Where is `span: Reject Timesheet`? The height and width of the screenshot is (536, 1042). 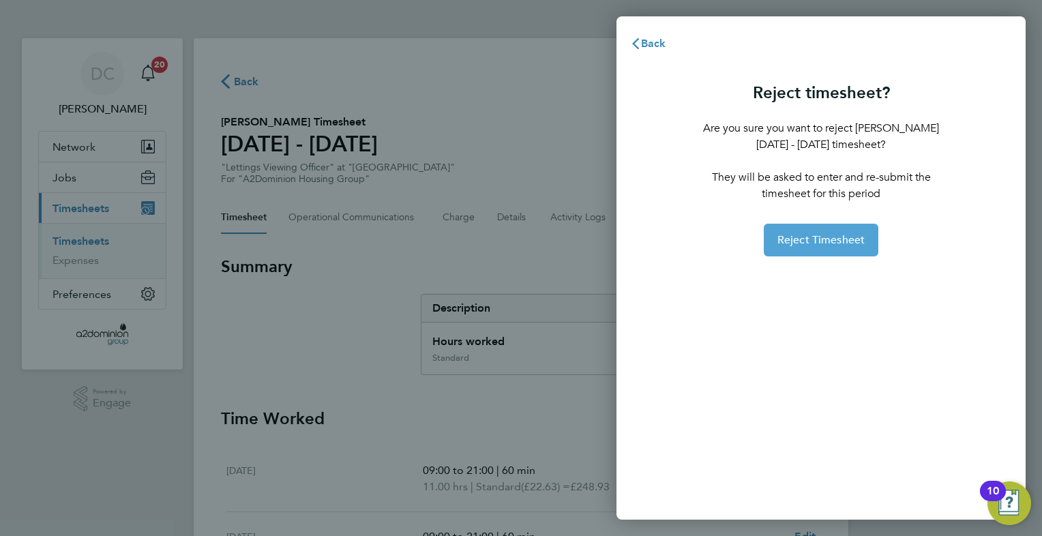
span: Reject Timesheet is located at coordinates (821, 240).